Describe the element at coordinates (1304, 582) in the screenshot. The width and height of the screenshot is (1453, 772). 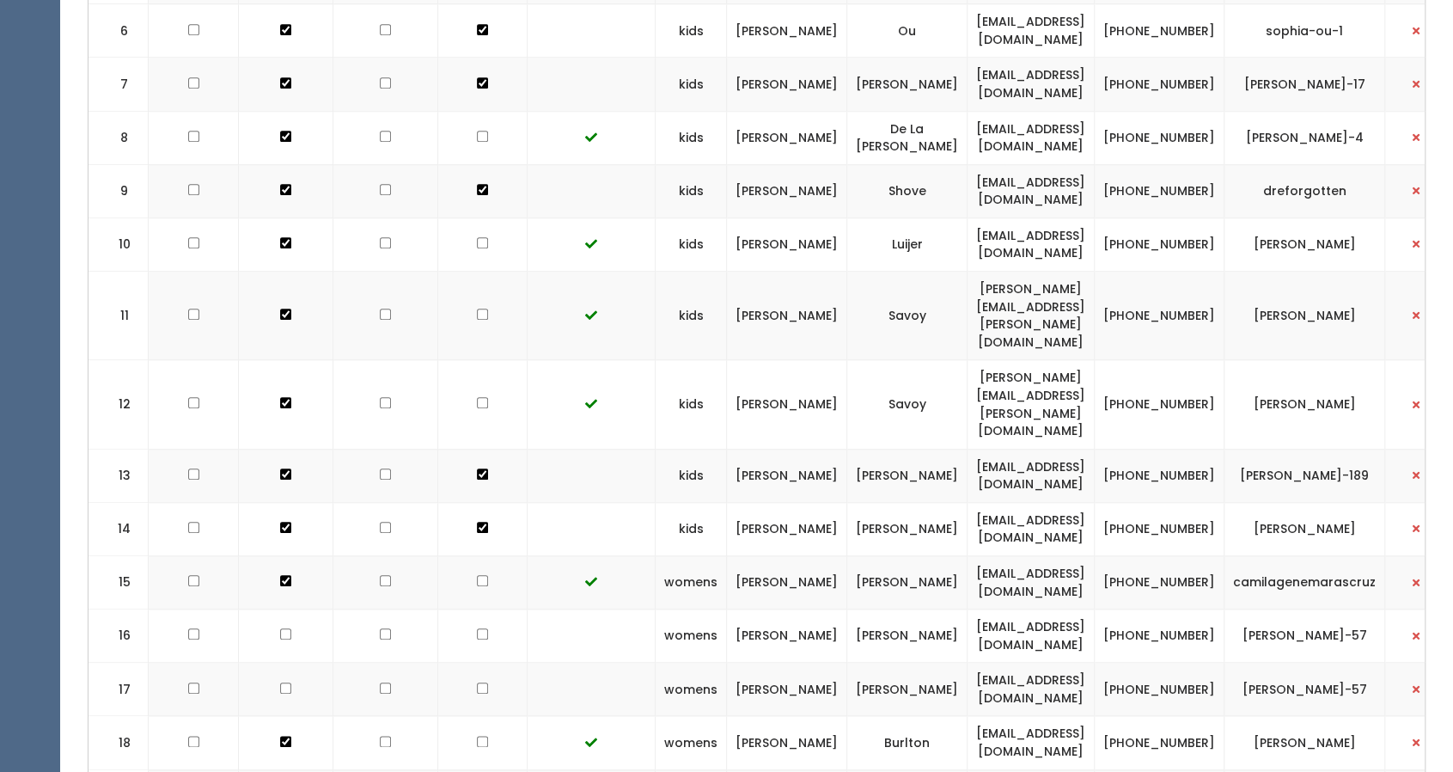
I see `td: camilagenemarascruz` at that location.